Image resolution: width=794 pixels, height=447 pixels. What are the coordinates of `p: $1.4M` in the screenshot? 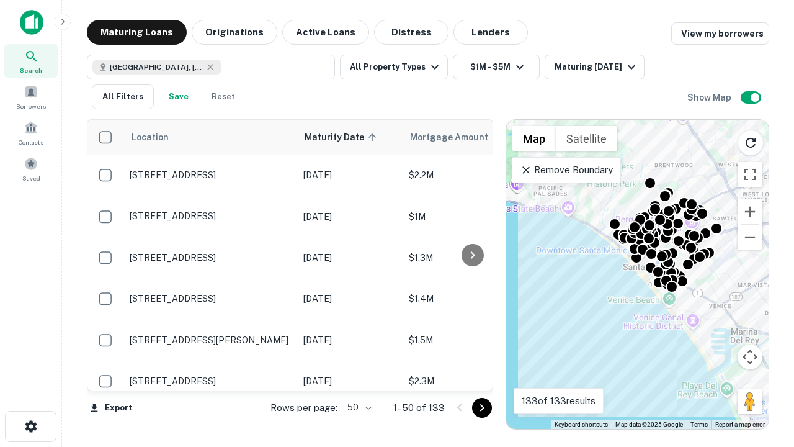 It's located at (471, 299).